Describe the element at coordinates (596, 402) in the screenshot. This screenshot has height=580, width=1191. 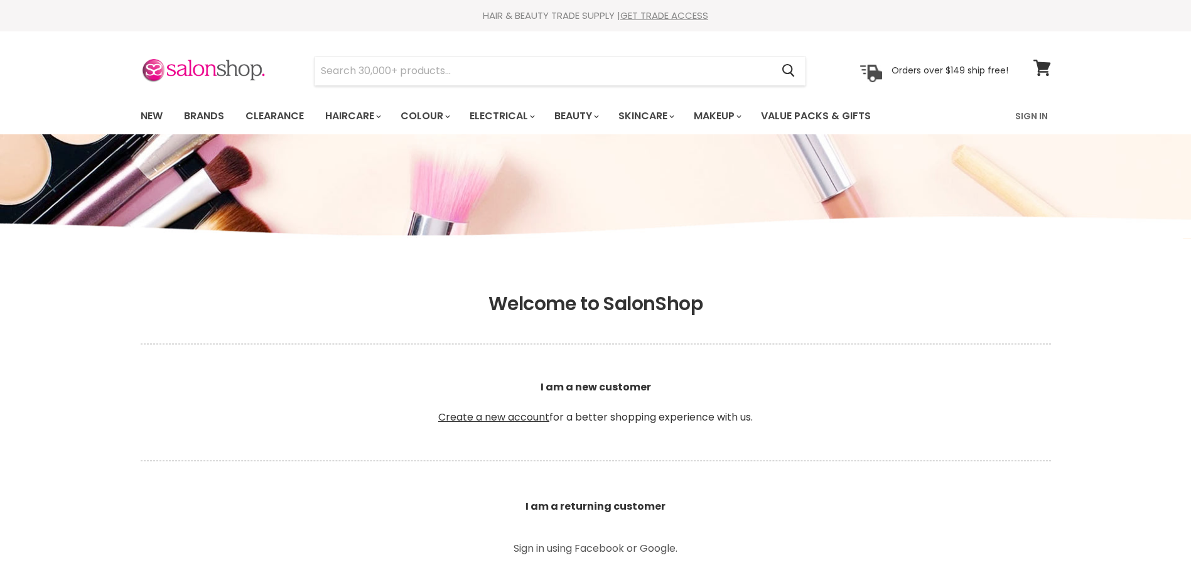
I see `p: for a better shopping experience with us.` at that location.